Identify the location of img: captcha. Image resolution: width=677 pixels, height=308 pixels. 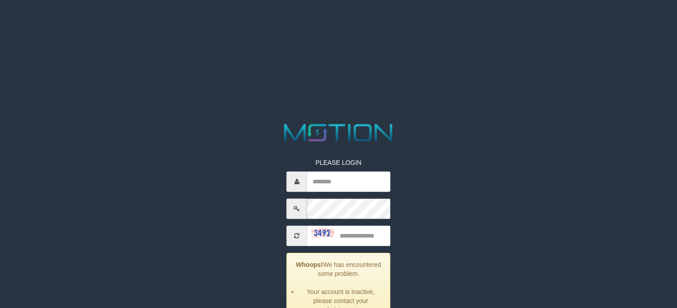
(323, 233).